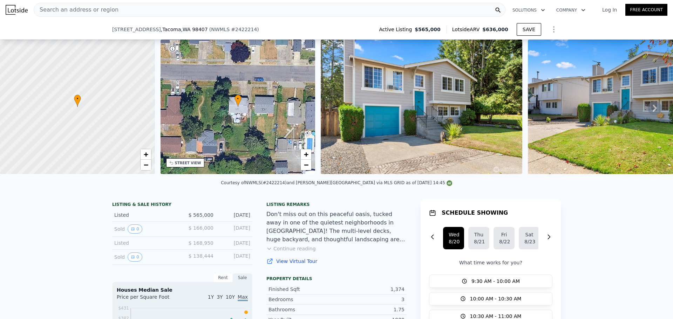 This screenshot has width=673, height=319. What do you see at coordinates (646, 10) in the screenshot?
I see `a: Free Account` at bounding box center [646, 10].